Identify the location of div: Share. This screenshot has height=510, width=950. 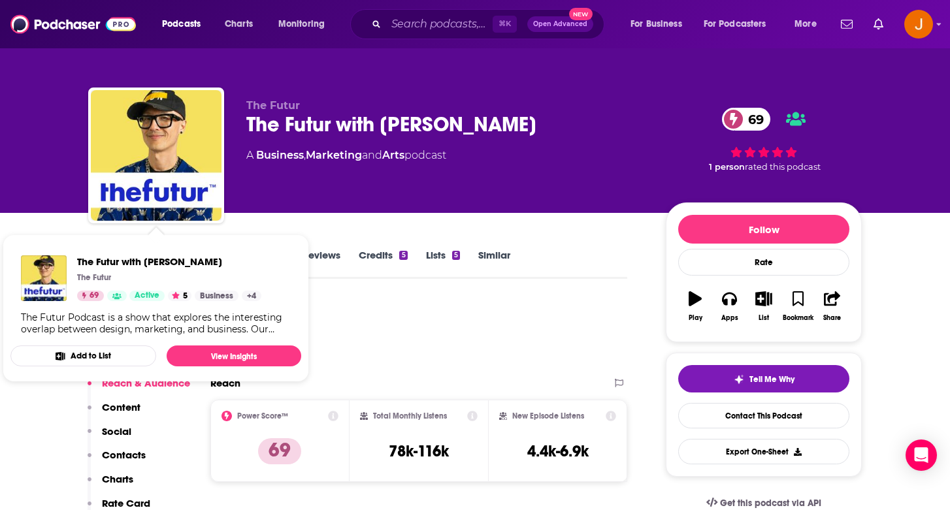
(832, 318).